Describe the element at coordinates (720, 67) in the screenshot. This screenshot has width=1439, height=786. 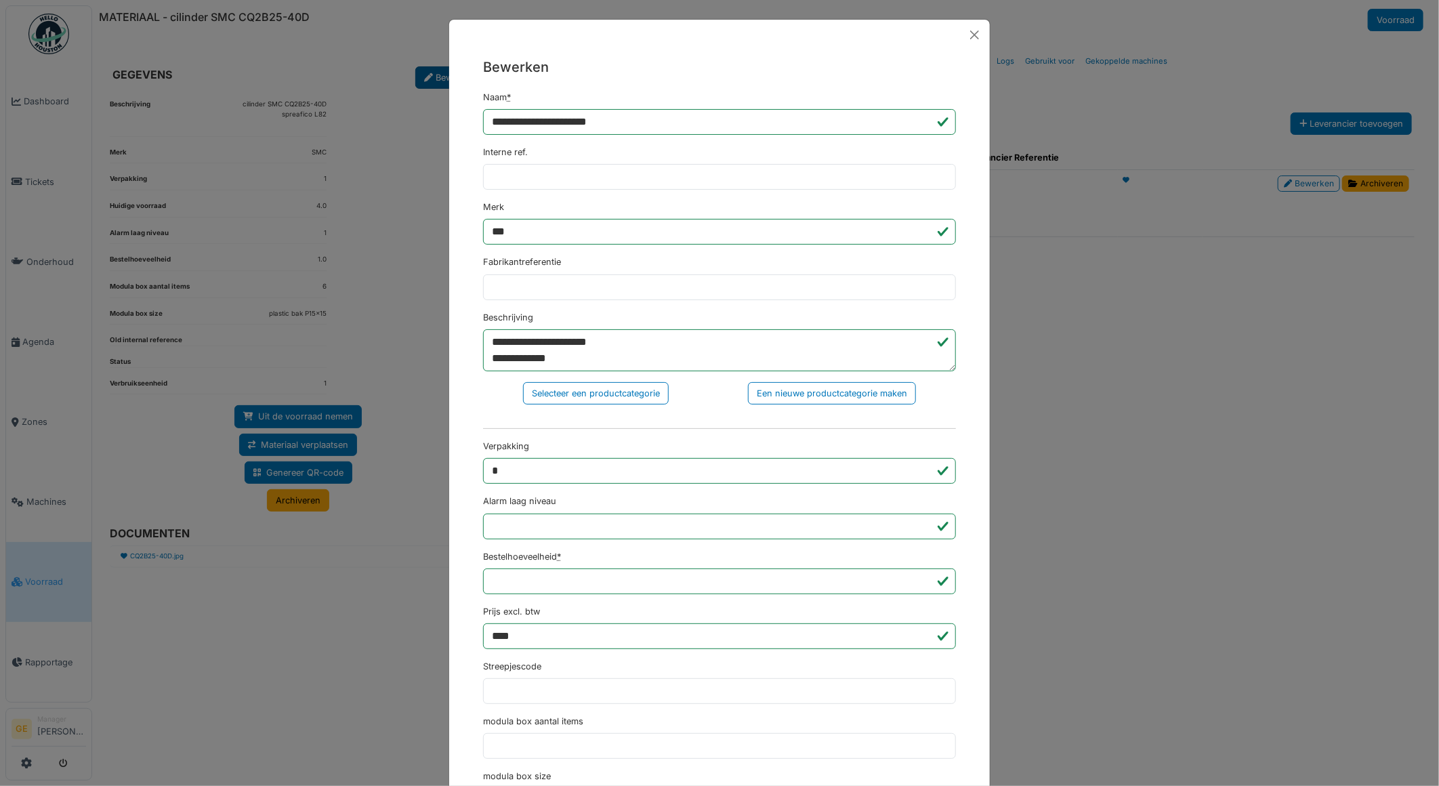
I see `h5: Bewerken` at that location.